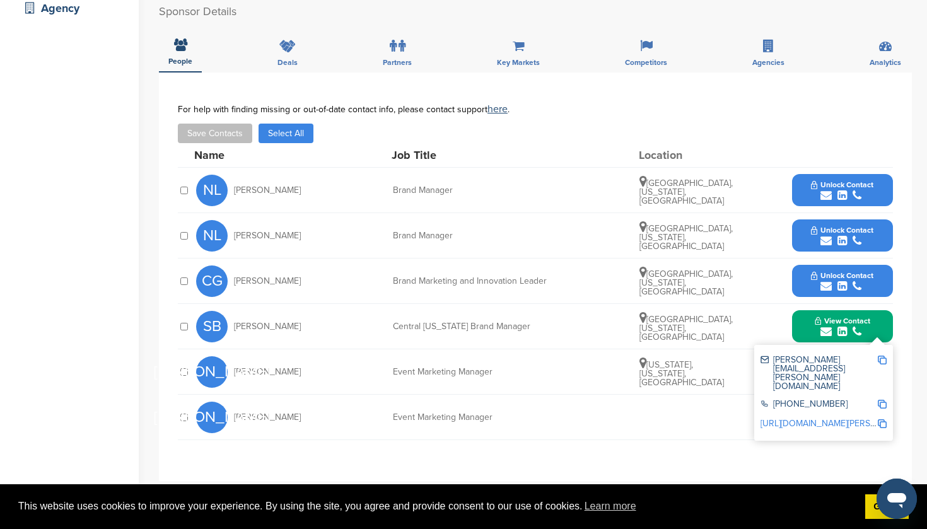 This screenshot has width=927, height=529. Describe the element at coordinates (212, 327) in the screenshot. I see `span: SB` at that location.